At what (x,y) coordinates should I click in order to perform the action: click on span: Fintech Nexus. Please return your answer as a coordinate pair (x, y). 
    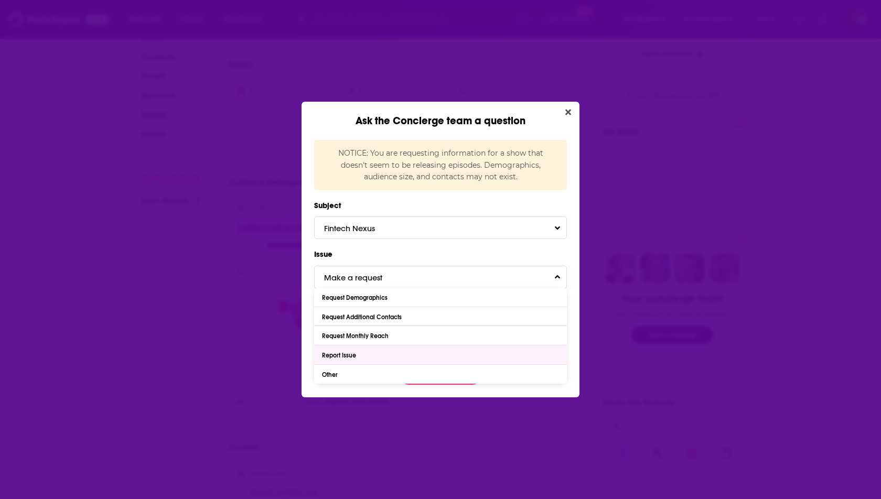
    Looking at the image, I should click on (360, 228).